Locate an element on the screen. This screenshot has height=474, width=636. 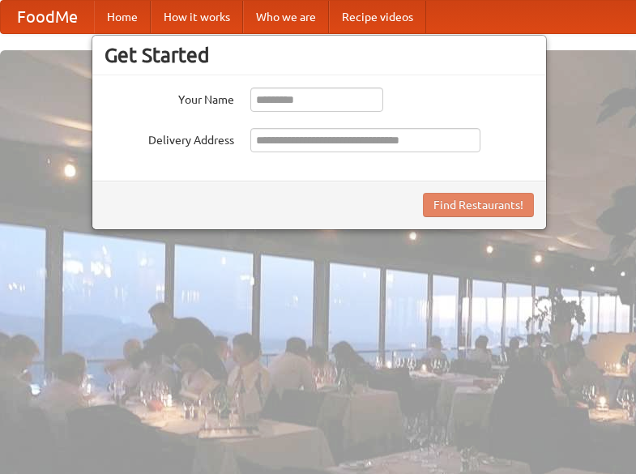
h3: Get Started is located at coordinates (319, 55).